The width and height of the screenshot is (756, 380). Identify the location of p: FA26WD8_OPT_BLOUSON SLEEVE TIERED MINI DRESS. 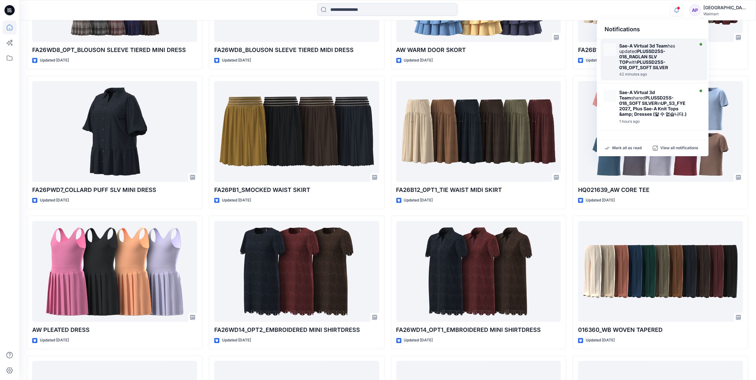
(114, 50).